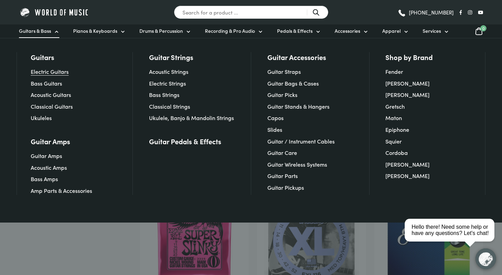 The width and height of the screenshot is (502, 275). I want to click on a: Cordoba, so click(397, 153).